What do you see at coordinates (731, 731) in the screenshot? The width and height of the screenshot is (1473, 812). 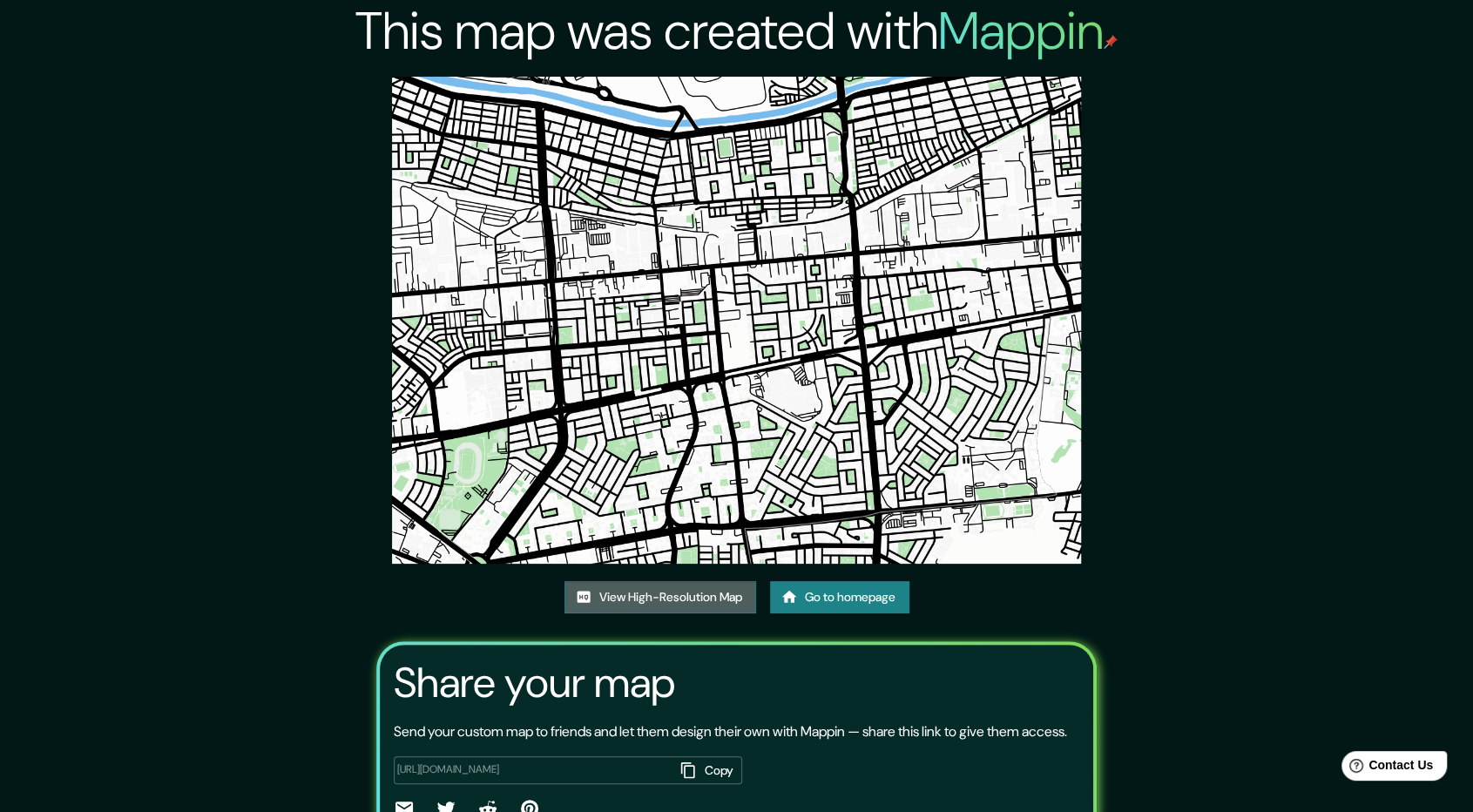 I see `p: Send your custom map to friends and let them design their own with Mappin — share this link to gi...` at bounding box center [731, 731].